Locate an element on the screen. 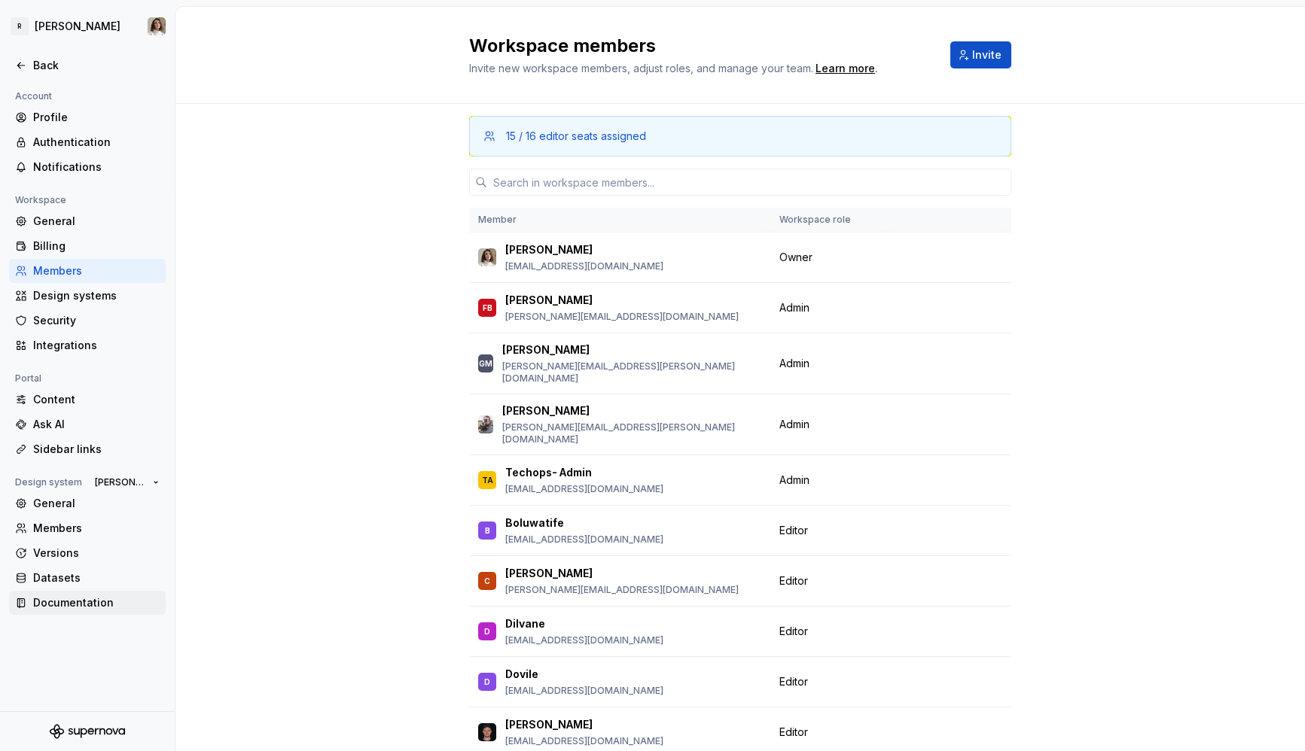 The height and width of the screenshot is (751, 1305). div: Sidebar links is located at coordinates (96, 449).